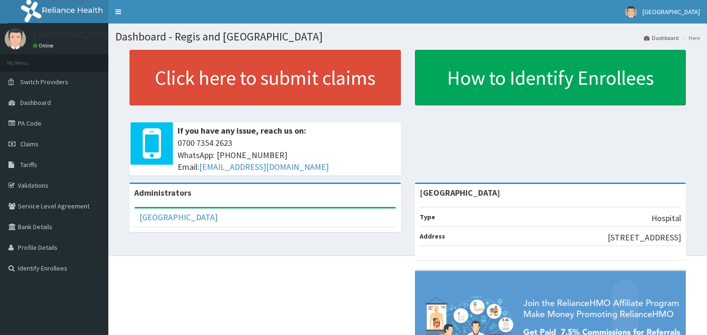 This screenshot has height=335, width=707. Describe the element at coordinates (44, 46) in the screenshot. I see `a: Online` at that location.